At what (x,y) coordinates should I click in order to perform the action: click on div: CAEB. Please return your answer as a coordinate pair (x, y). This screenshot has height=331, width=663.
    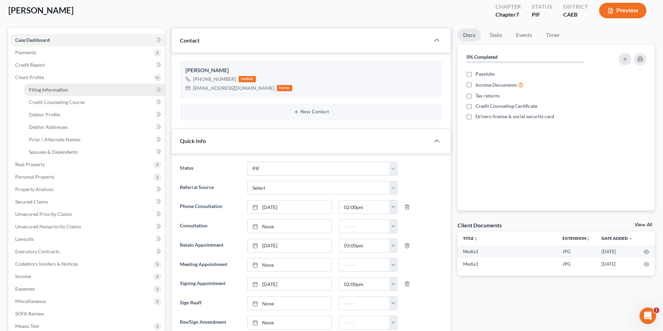
    Looking at the image, I should click on (575, 14).